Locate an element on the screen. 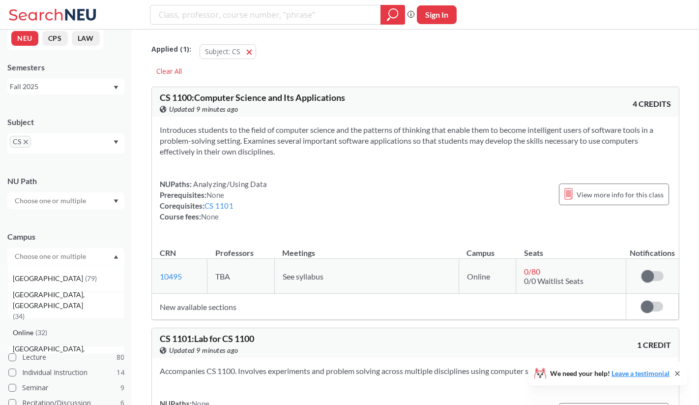  span: We need your help! is located at coordinates (610, 373).